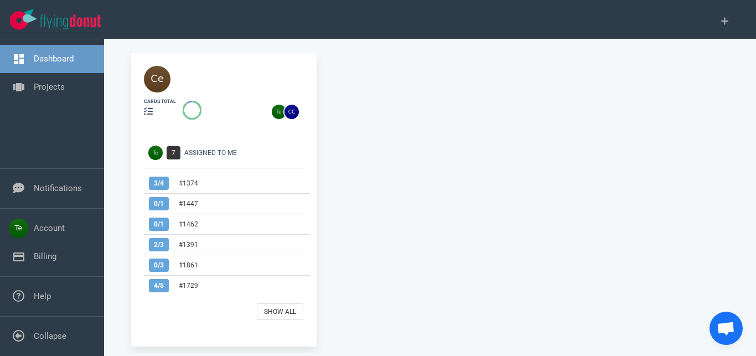 The width and height of the screenshot is (756, 356). What do you see at coordinates (159, 245) in the screenshot?
I see `span: 2 / 3` at bounding box center [159, 245].